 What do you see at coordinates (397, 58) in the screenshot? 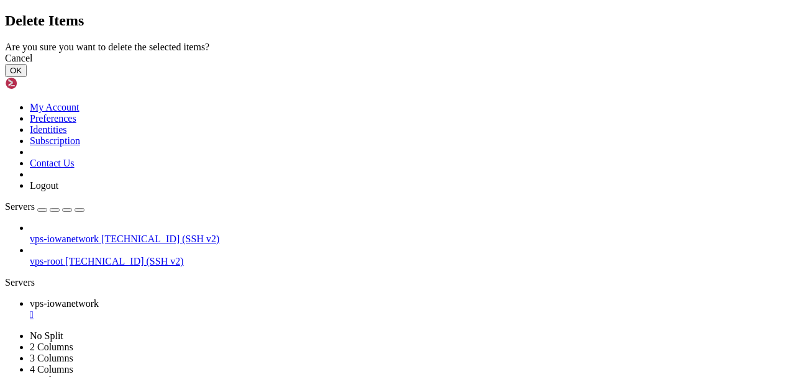
I see `div: Cancel` at bounding box center [397, 58].